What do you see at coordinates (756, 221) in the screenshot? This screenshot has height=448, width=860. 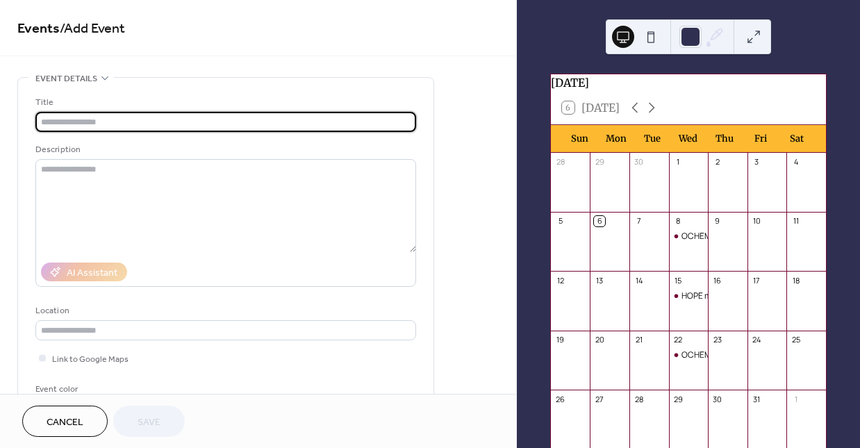 I see `div: 10` at bounding box center [756, 221].